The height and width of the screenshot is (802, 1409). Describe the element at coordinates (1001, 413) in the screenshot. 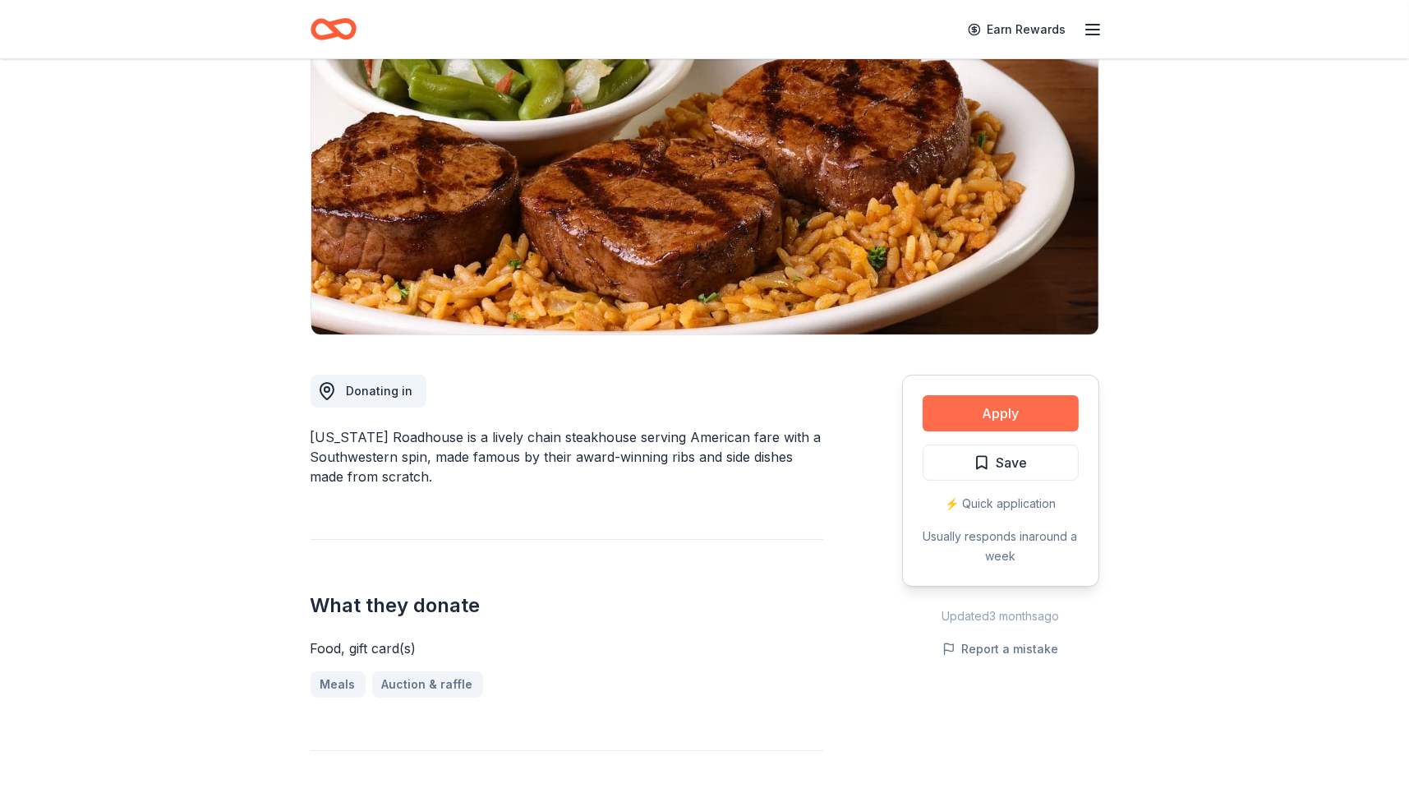

I see `button: Apply` at that location.